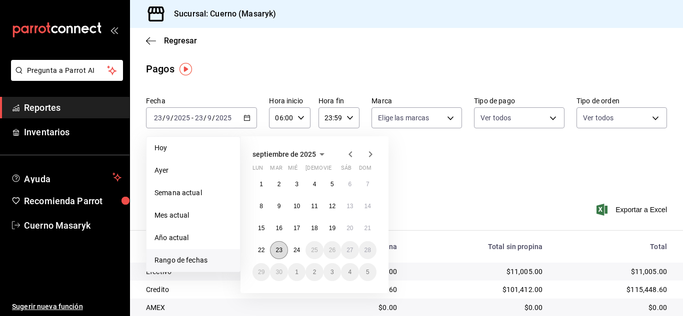  Describe the element at coordinates (257, 170) in the screenshot. I see `abbr: lunes` at that location.